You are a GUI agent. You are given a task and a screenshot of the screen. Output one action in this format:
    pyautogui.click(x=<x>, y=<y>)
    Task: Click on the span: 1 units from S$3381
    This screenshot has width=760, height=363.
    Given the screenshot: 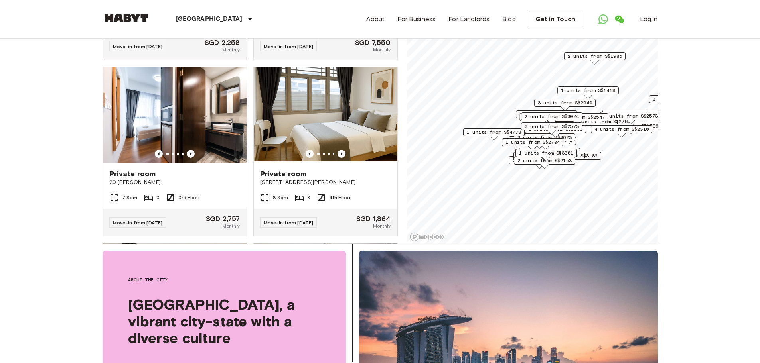 What is the action you would take?
    pyautogui.click(x=546, y=153)
    